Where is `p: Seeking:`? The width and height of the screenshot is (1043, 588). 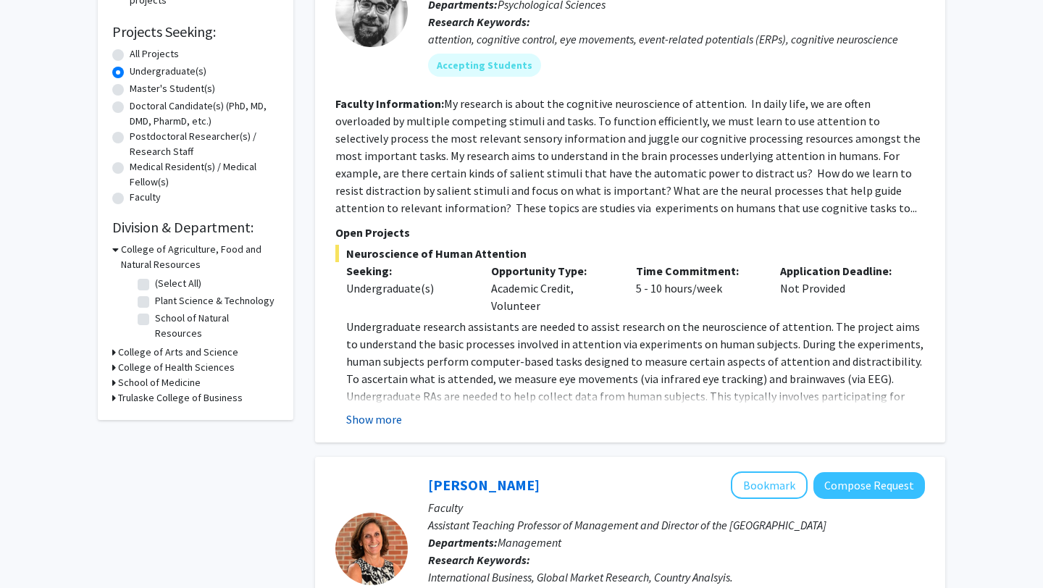
p: Seeking: is located at coordinates (408, 271).